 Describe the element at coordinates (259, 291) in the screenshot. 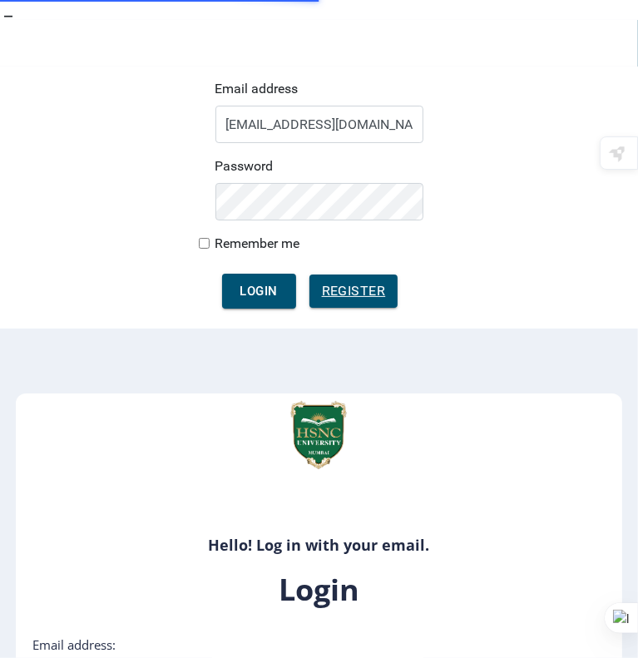

I see `span: Login` at that location.